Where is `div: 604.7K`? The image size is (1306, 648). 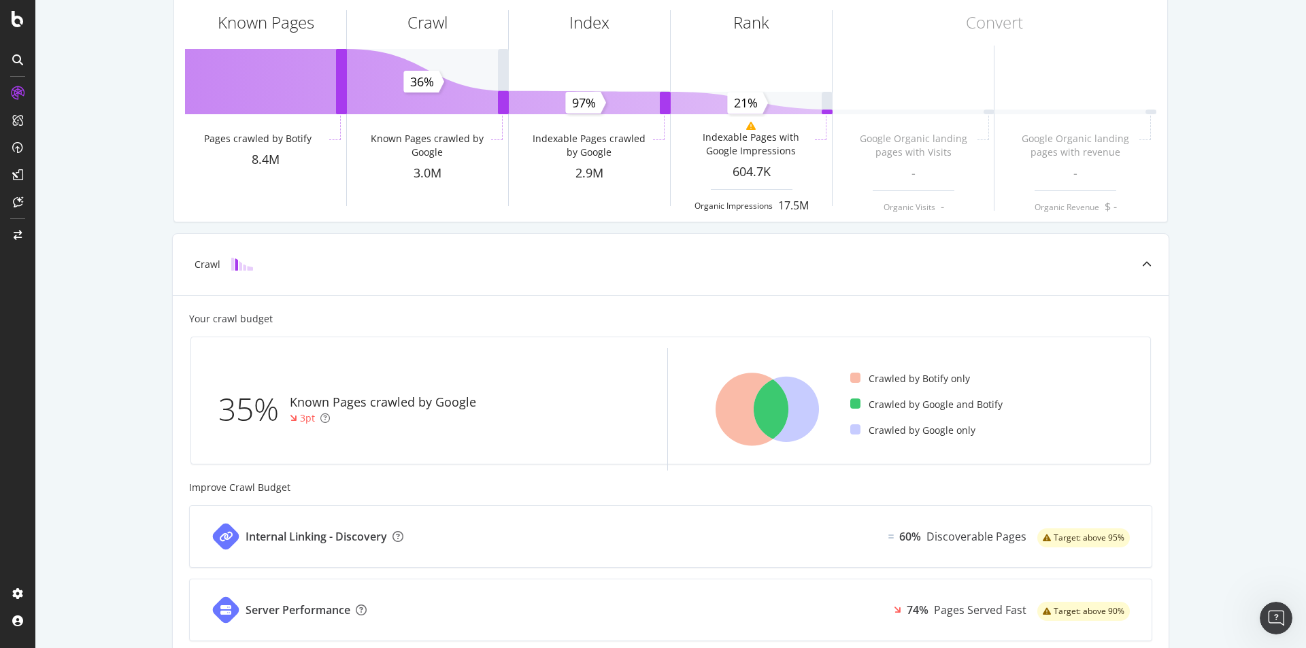
div: 604.7K is located at coordinates (751, 172).